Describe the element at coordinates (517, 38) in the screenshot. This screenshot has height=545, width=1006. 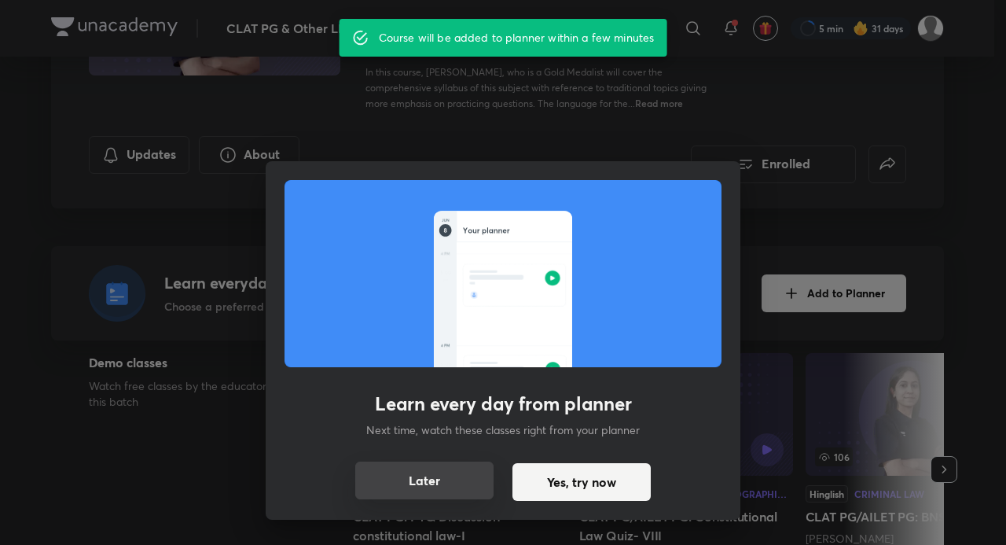
I see `div: Course will be added to planner within a few minutes` at that location.